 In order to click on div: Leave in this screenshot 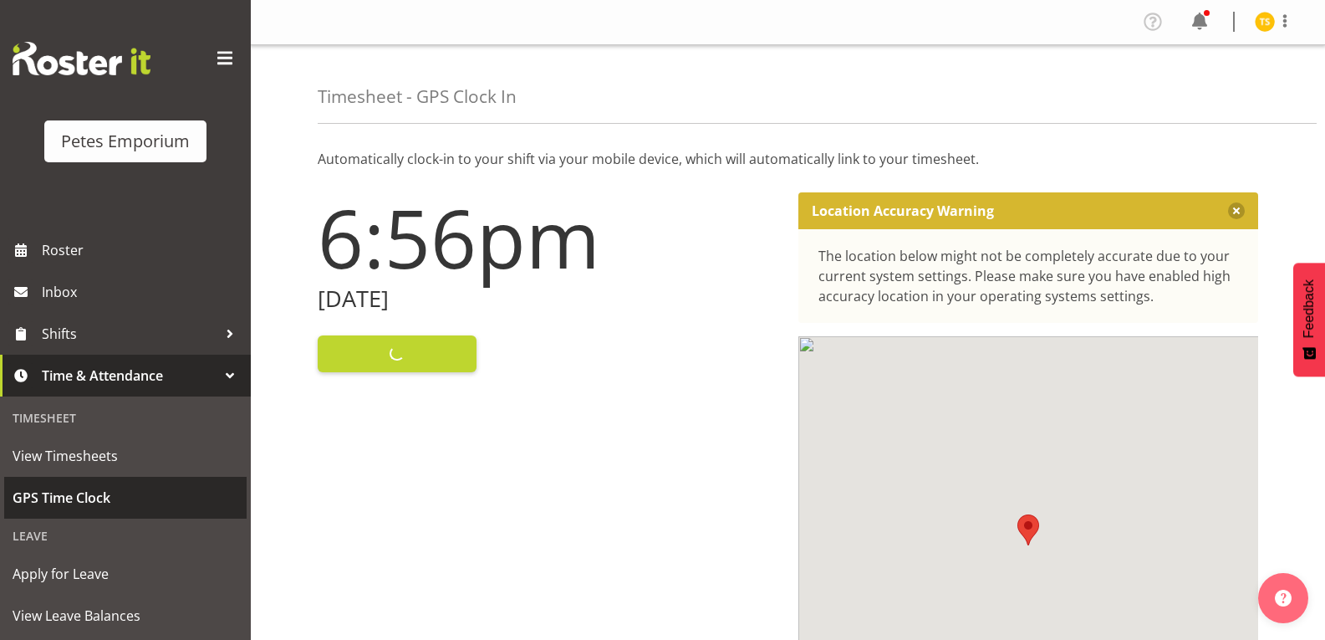, I will do `click(125, 535)`.